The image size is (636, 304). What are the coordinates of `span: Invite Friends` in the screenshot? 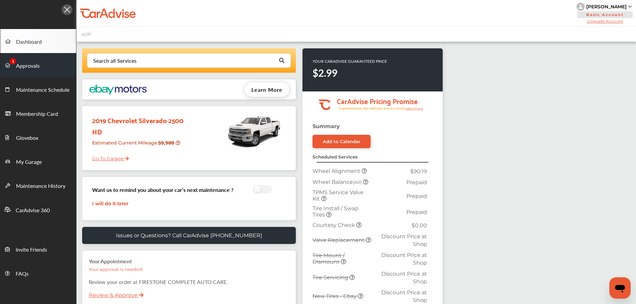 It's located at (31, 250).